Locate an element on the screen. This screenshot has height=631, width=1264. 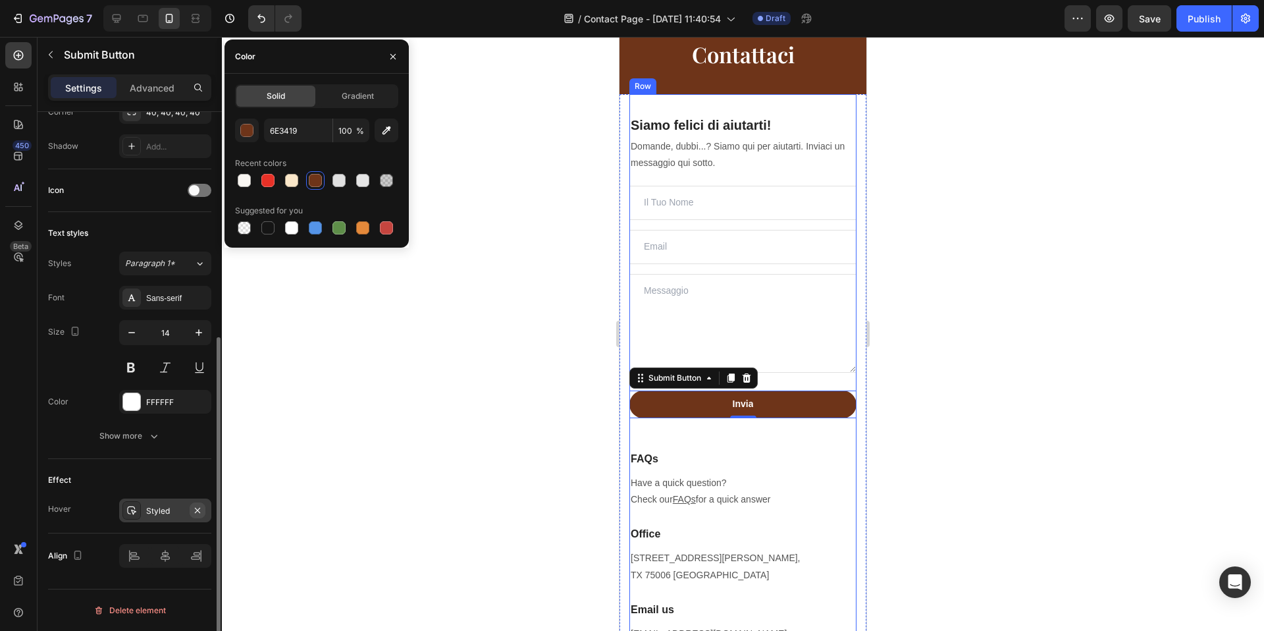
input: Il Tuo Nome is located at coordinates (123, 166).